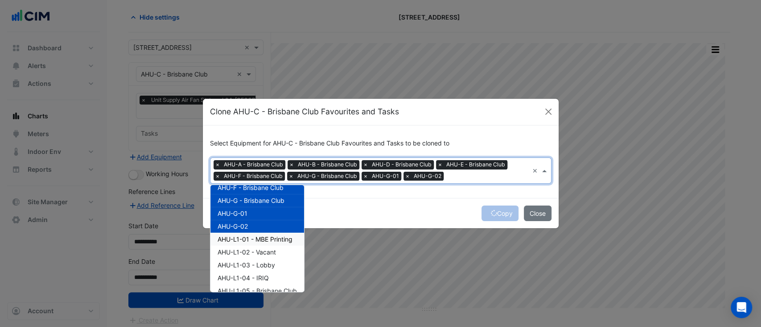 Image resolution: width=761 pixels, height=327 pixels. Describe the element at coordinates (327, 165) in the screenshot. I see `span: AHU-B - Brisbane Club` at that location.